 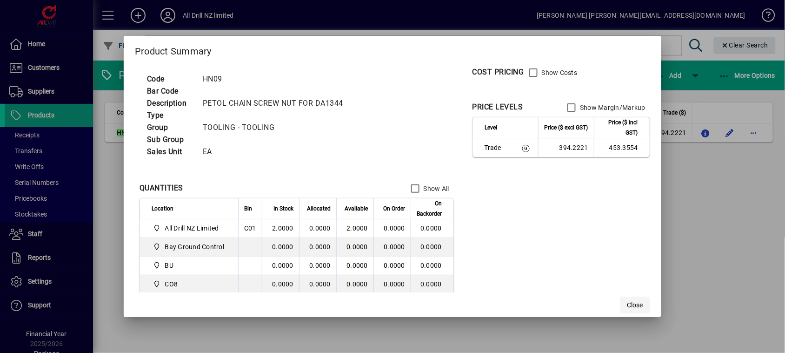 What do you see at coordinates (393, 49) in the screenshot?
I see `h2: Product Summary` at bounding box center [393, 49].